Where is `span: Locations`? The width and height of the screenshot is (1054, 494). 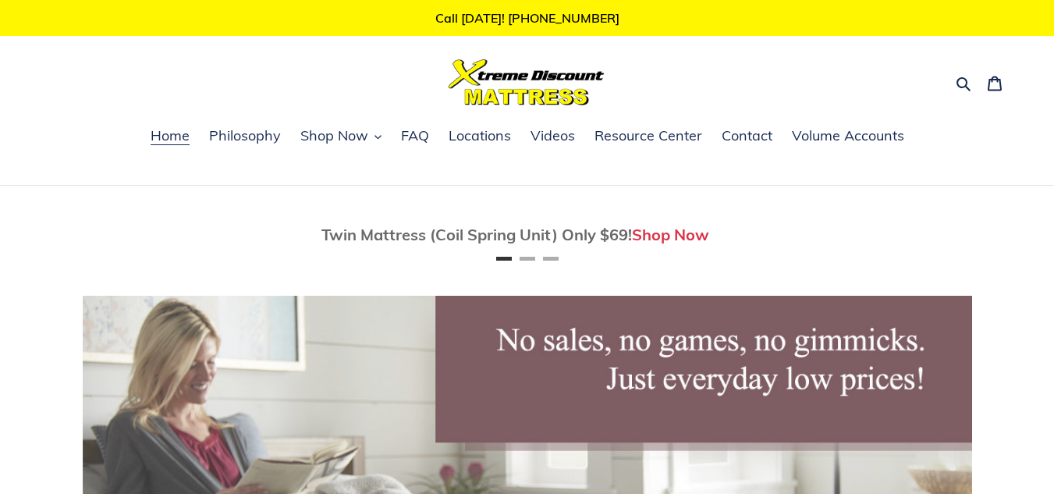 span: Locations is located at coordinates (480, 136).